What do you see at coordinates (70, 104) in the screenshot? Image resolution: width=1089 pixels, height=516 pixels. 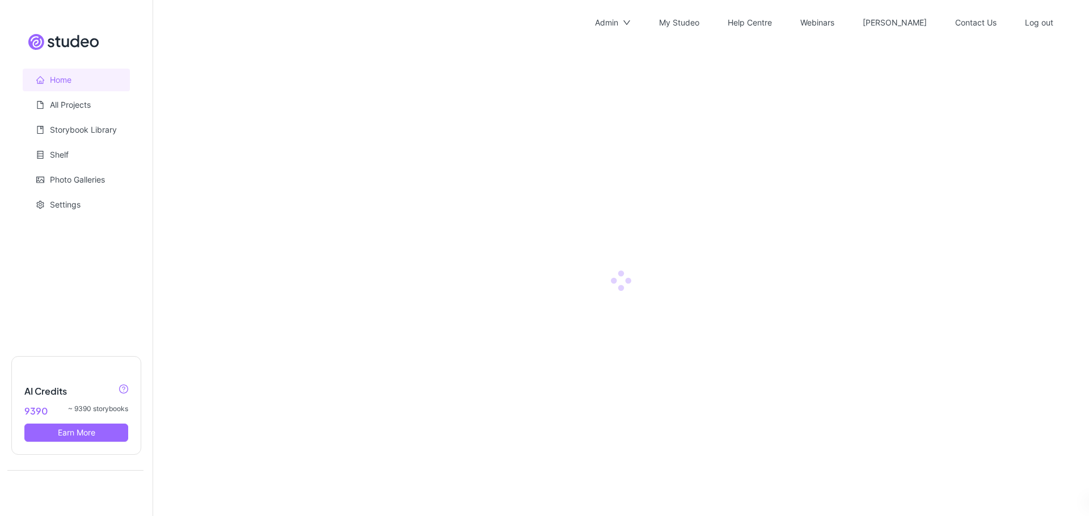 I see `a: All Projects` at bounding box center [70, 104].